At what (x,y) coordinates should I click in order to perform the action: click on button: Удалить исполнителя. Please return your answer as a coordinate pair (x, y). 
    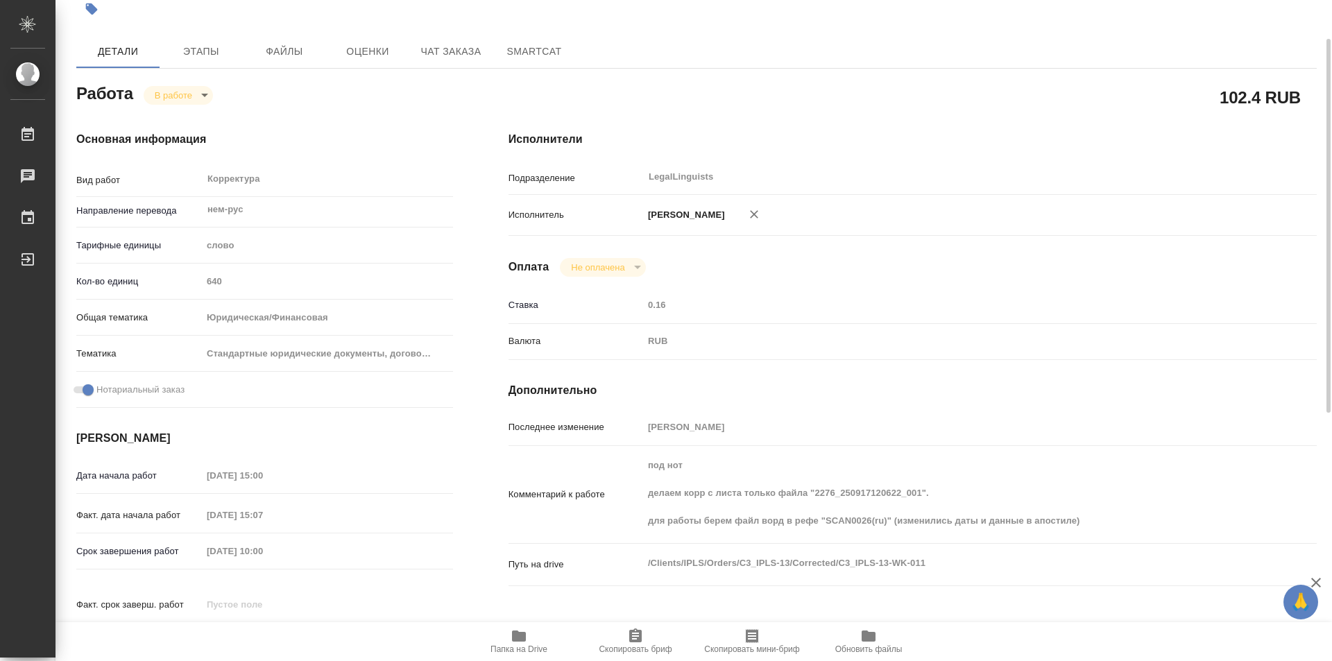
    Looking at the image, I should click on (754, 214).